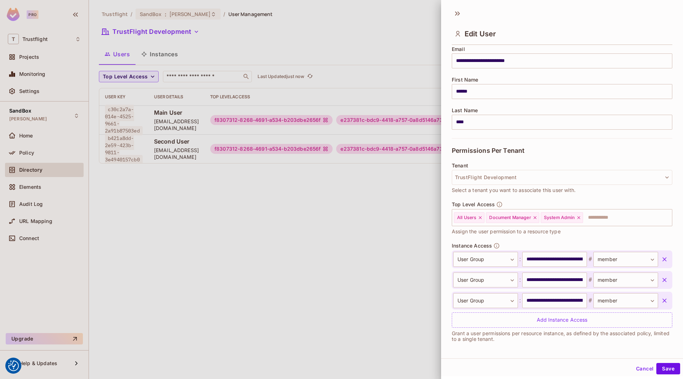 The width and height of the screenshot is (683, 379). What do you see at coordinates (562, 217) in the screenshot?
I see `div: System Admin` at bounding box center [562, 217].